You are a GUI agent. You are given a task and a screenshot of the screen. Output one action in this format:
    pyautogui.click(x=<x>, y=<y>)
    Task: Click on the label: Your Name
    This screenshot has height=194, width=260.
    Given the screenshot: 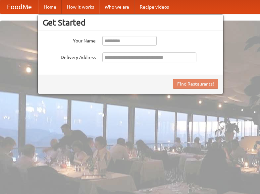 What is the action you would take?
    pyautogui.click(x=69, y=40)
    